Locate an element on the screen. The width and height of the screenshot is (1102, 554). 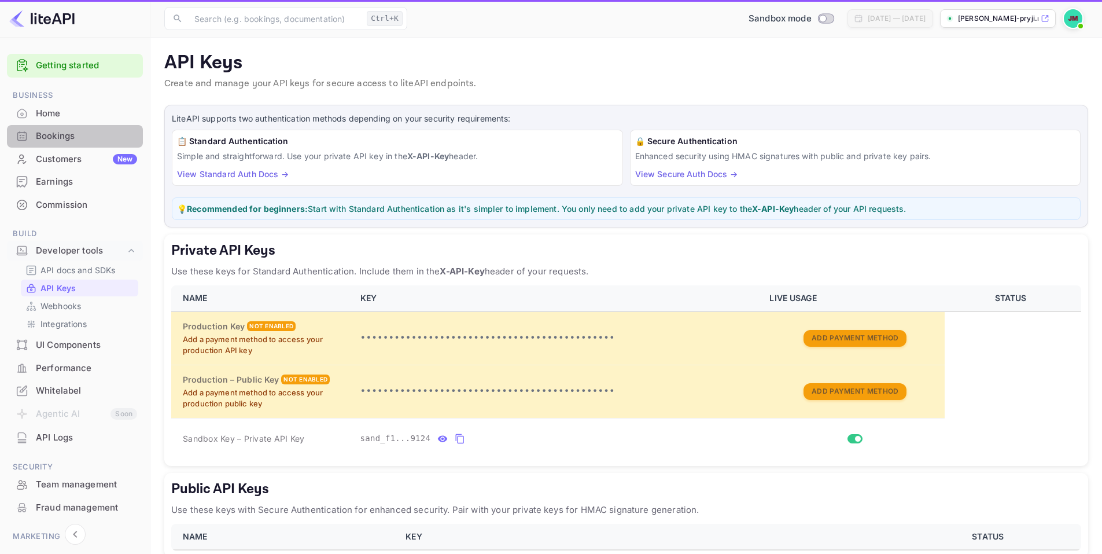
a: Integrations is located at coordinates (79, 324).